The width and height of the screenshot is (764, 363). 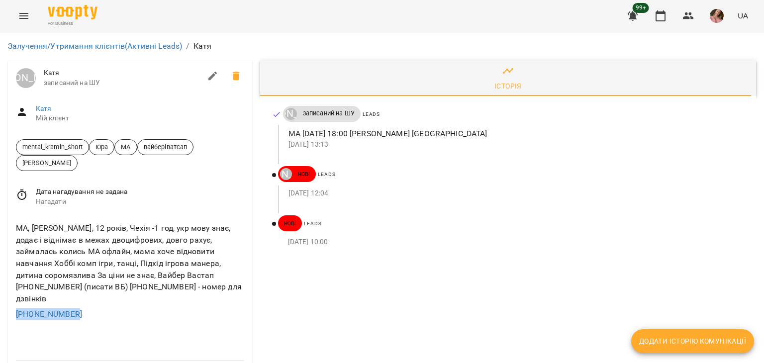 What do you see at coordinates (125, 147) in the screenshot?
I see `span: МА` at bounding box center [125, 147].